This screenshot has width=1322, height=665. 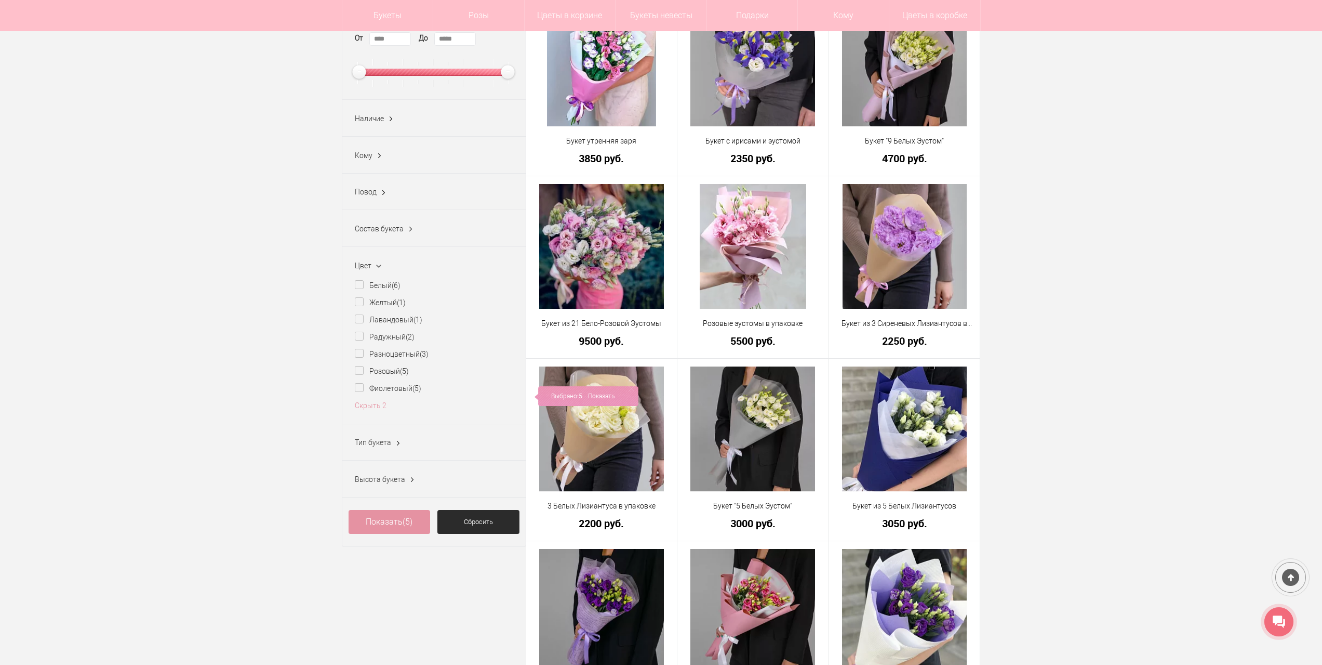 I want to click on a: Букет с ирисами и эустомой, so click(x=753, y=141).